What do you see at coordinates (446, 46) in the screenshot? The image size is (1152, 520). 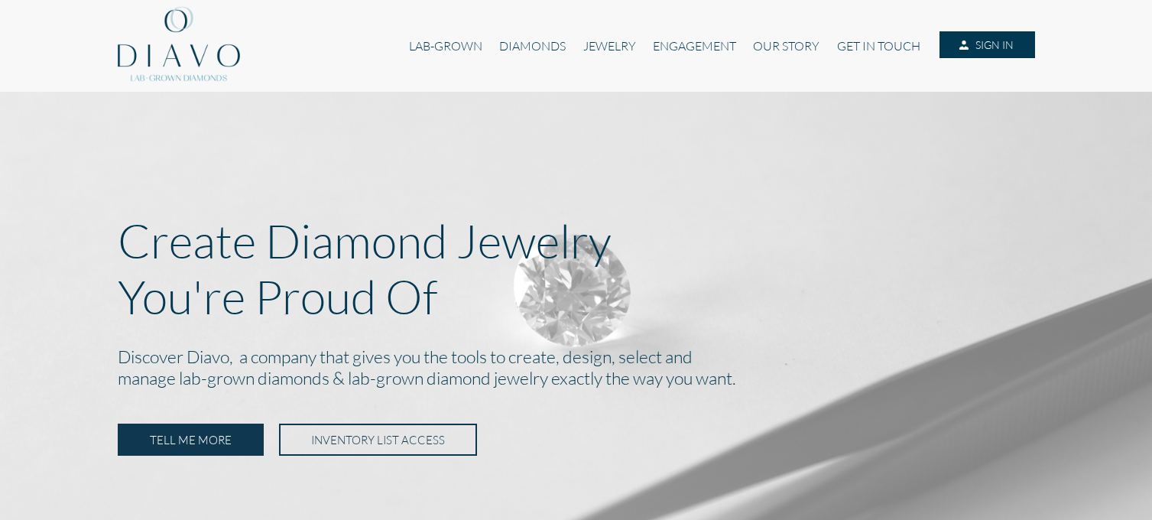 I see `a: LAB-GROWN` at bounding box center [446, 46].